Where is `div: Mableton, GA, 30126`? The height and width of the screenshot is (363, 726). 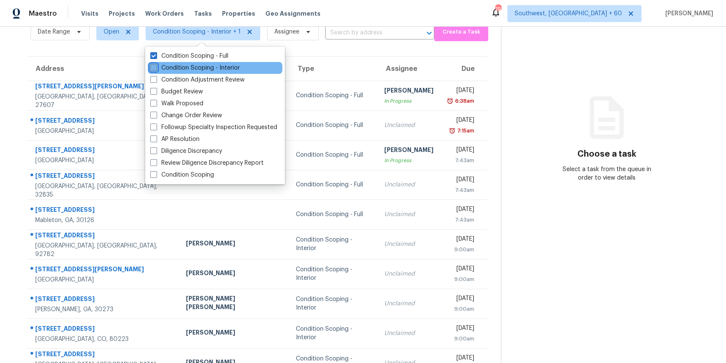
div: Mableton, GA, 30126 is located at coordinates (104, 220).